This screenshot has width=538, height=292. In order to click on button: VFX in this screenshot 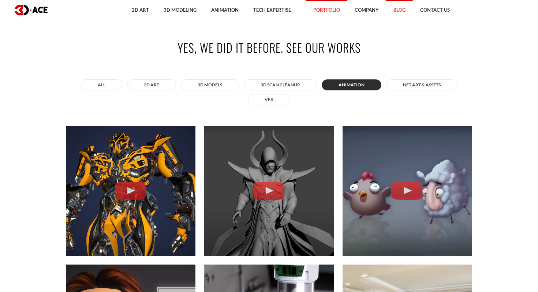, I will do `click(269, 99)`.